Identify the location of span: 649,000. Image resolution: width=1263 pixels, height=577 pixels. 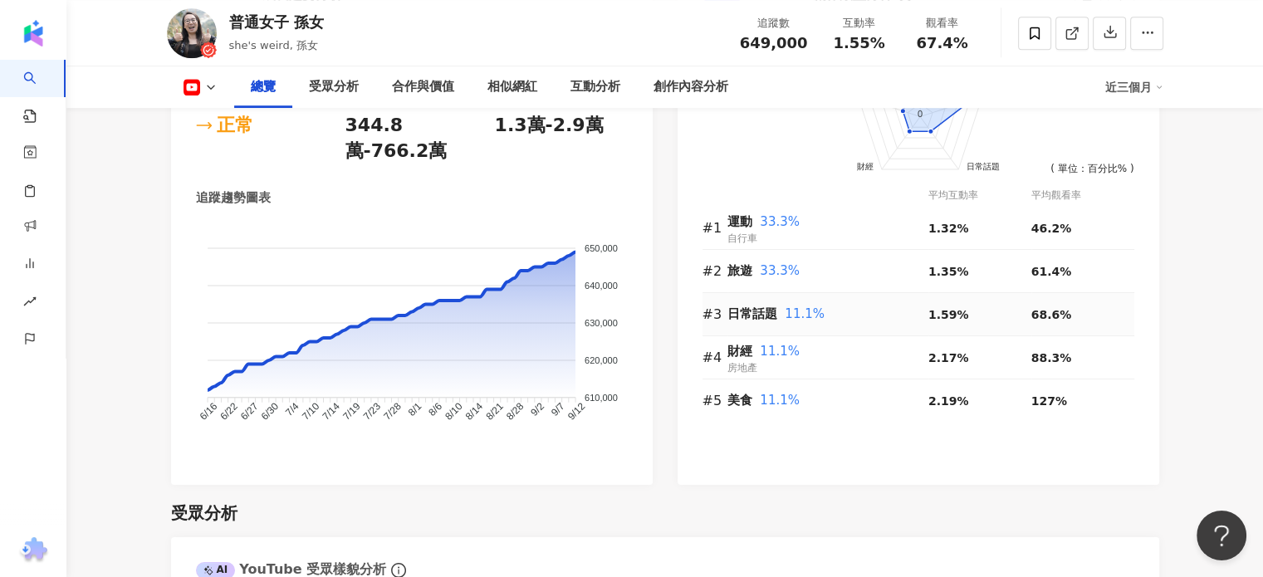
(774, 42).